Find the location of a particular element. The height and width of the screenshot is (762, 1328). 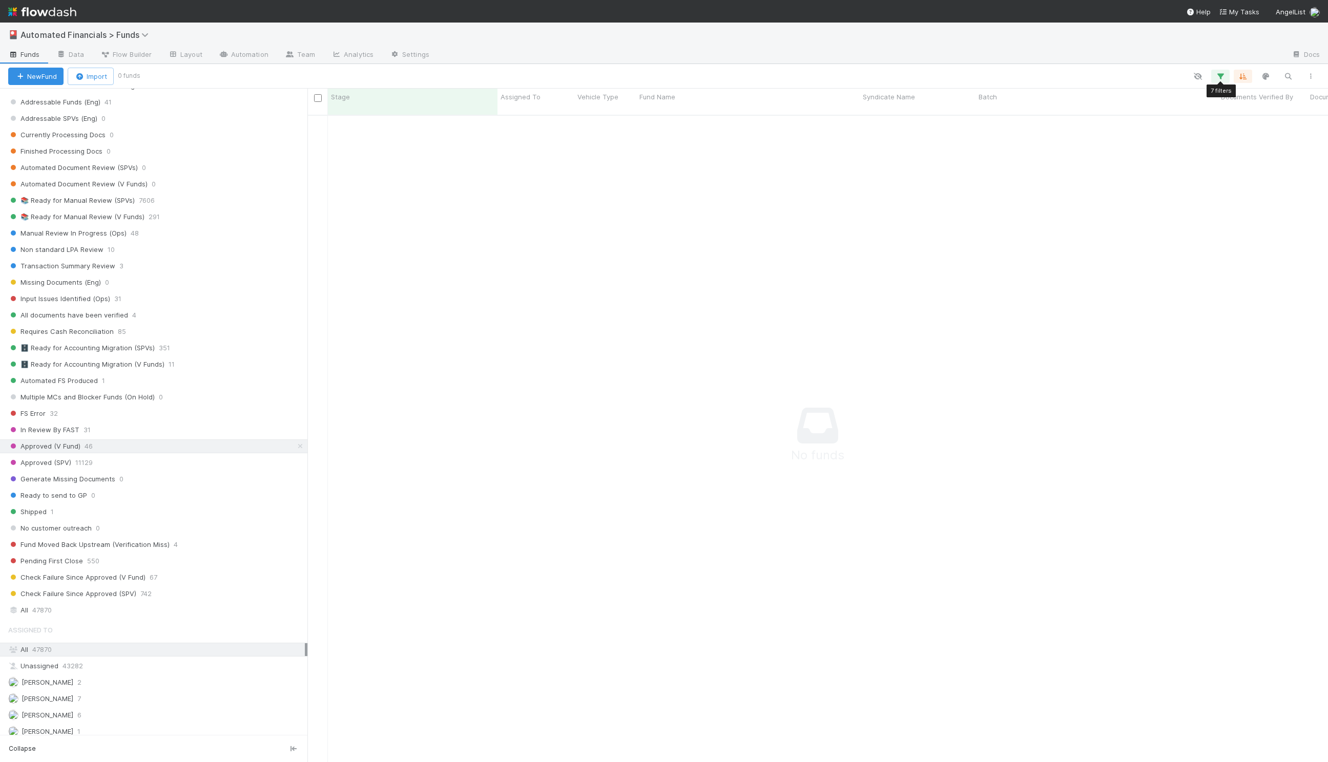

span: Syndicate Name is located at coordinates (889, 97).